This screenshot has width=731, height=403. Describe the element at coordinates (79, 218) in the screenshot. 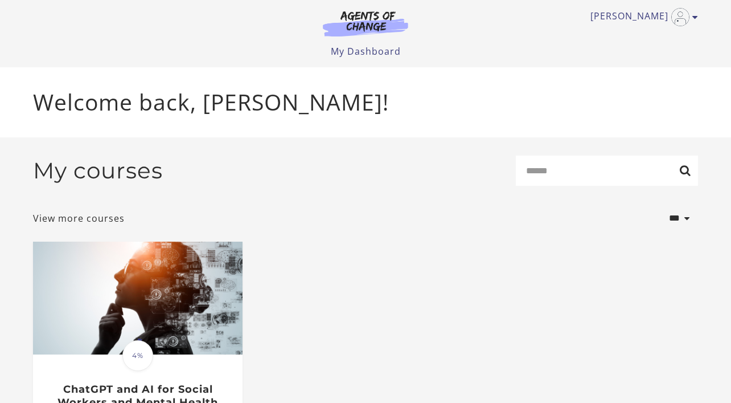

I see `a: View more courses` at that location.